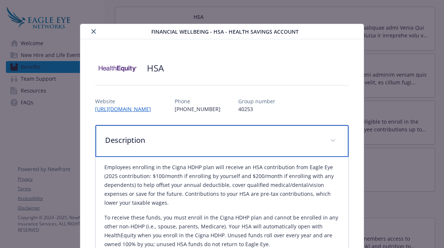  I want to click on p: Website, so click(126, 101).